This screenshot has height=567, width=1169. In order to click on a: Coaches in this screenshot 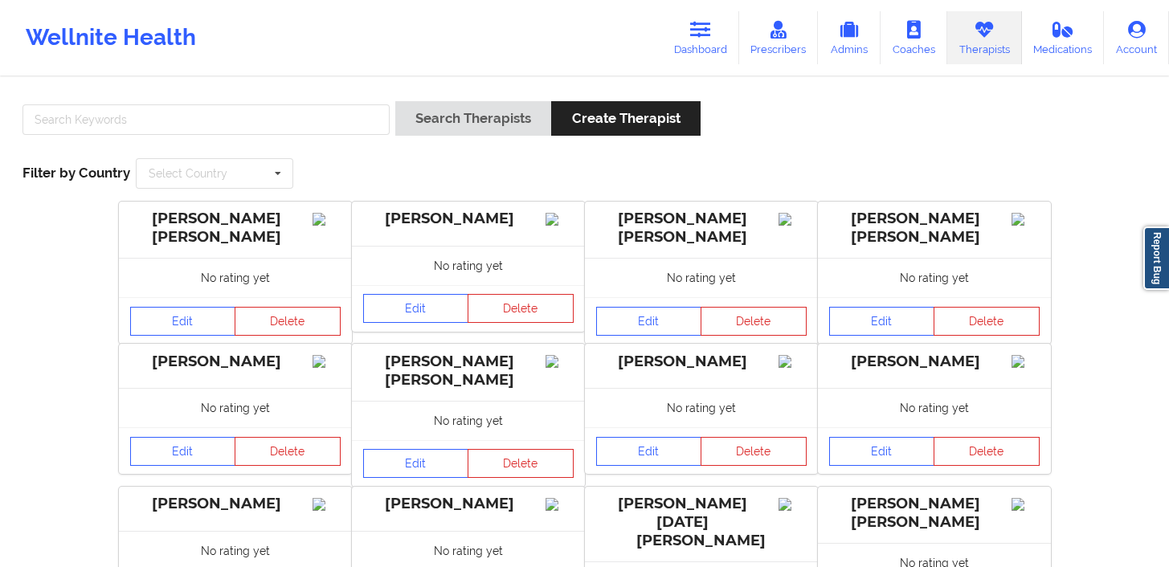, I will do `click(913, 38)`.